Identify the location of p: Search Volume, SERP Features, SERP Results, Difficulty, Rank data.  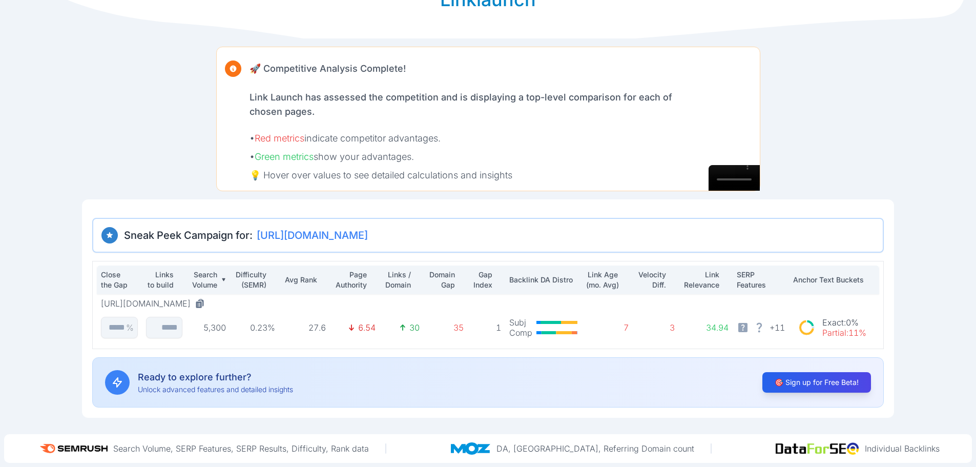
(241, 448).